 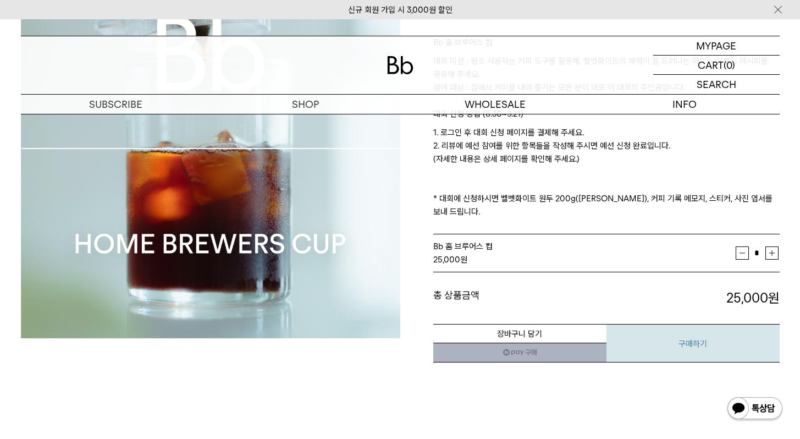 What do you see at coordinates (685, 104) in the screenshot?
I see `p: INFO` at bounding box center [685, 104].